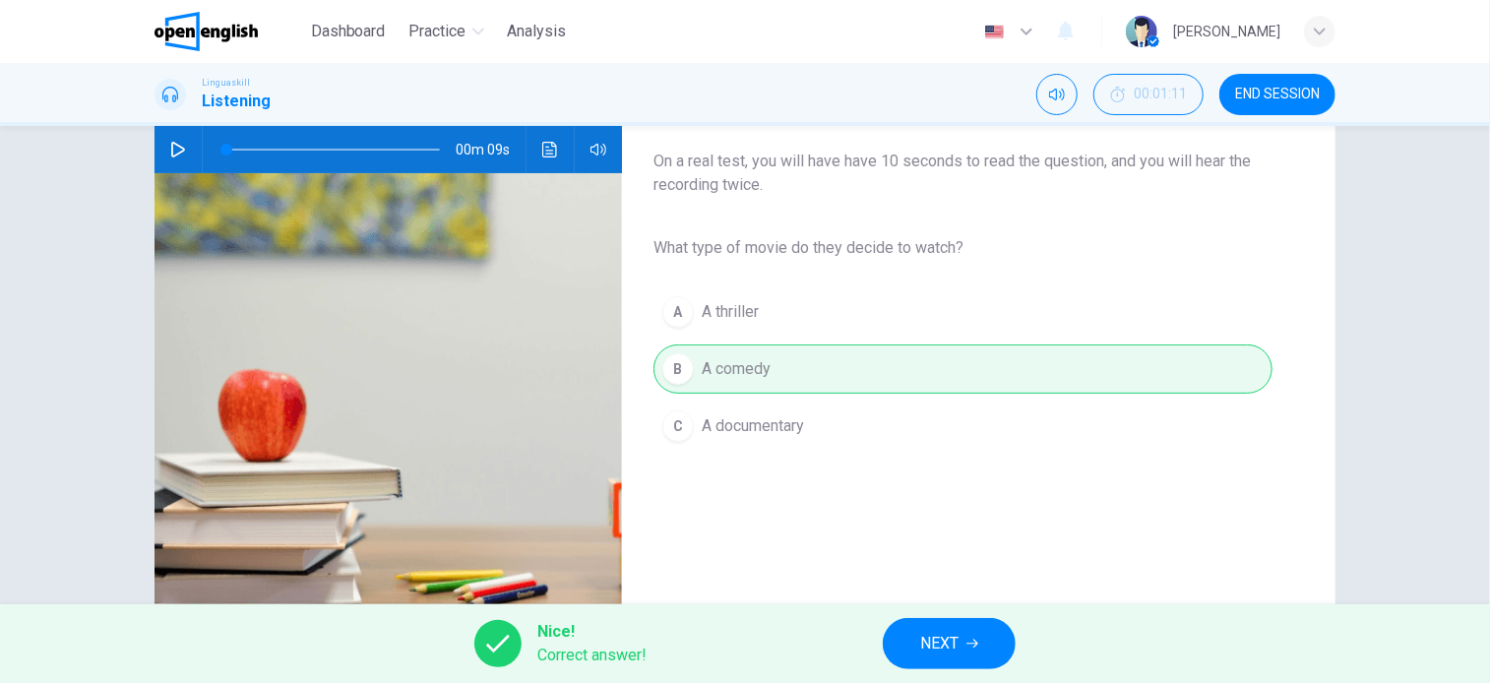 The image size is (1490, 683). What do you see at coordinates (348, 31) in the screenshot?
I see `span: Dashboard` at bounding box center [348, 31].